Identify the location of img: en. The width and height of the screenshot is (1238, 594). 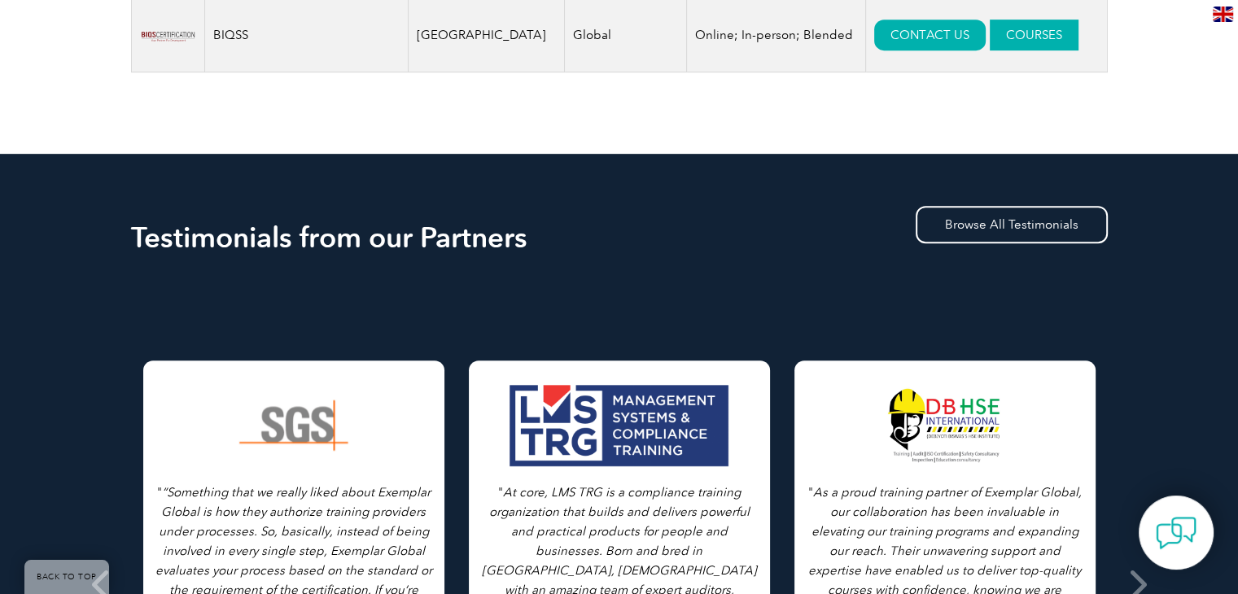
(1223, 14).